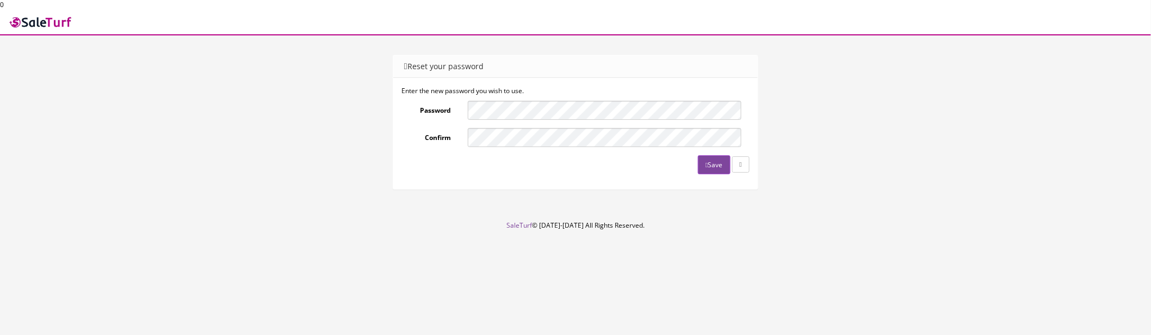 This screenshot has width=1151, height=335. I want to click on button: Save, so click(714, 164).